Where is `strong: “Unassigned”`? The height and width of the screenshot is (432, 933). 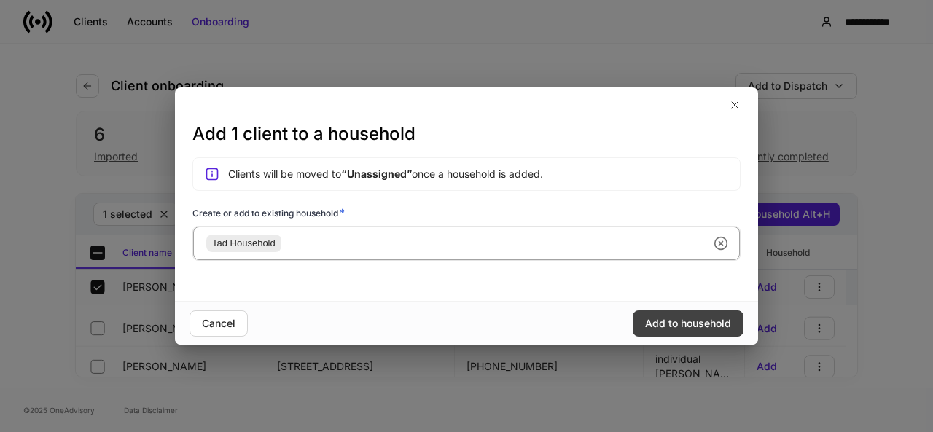
strong: “Unassigned” is located at coordinates (376, 173).